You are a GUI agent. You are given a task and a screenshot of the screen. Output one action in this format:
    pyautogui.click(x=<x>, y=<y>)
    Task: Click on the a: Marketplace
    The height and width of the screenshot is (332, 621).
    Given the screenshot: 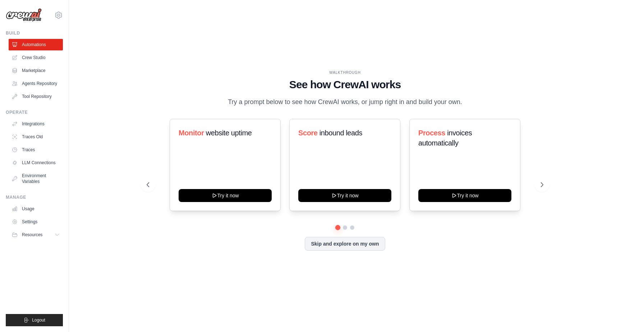 What is the action you would take?
    pyautogui.click(x=36, y=70)
    